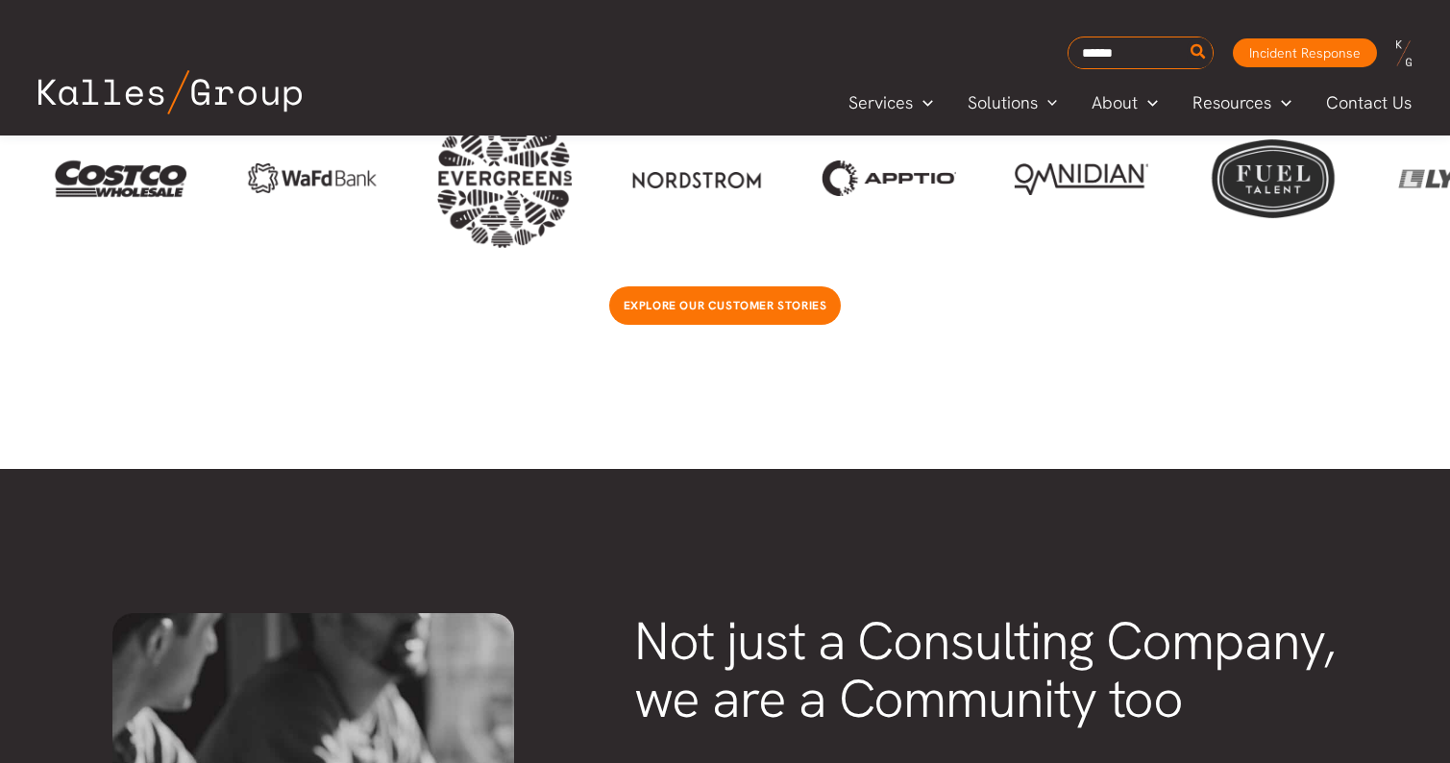  What do you see at coordinates (1131, 102) in the screenshot?
I see `nav: Primary Site Navigation` at bounding box center [1131, 102].